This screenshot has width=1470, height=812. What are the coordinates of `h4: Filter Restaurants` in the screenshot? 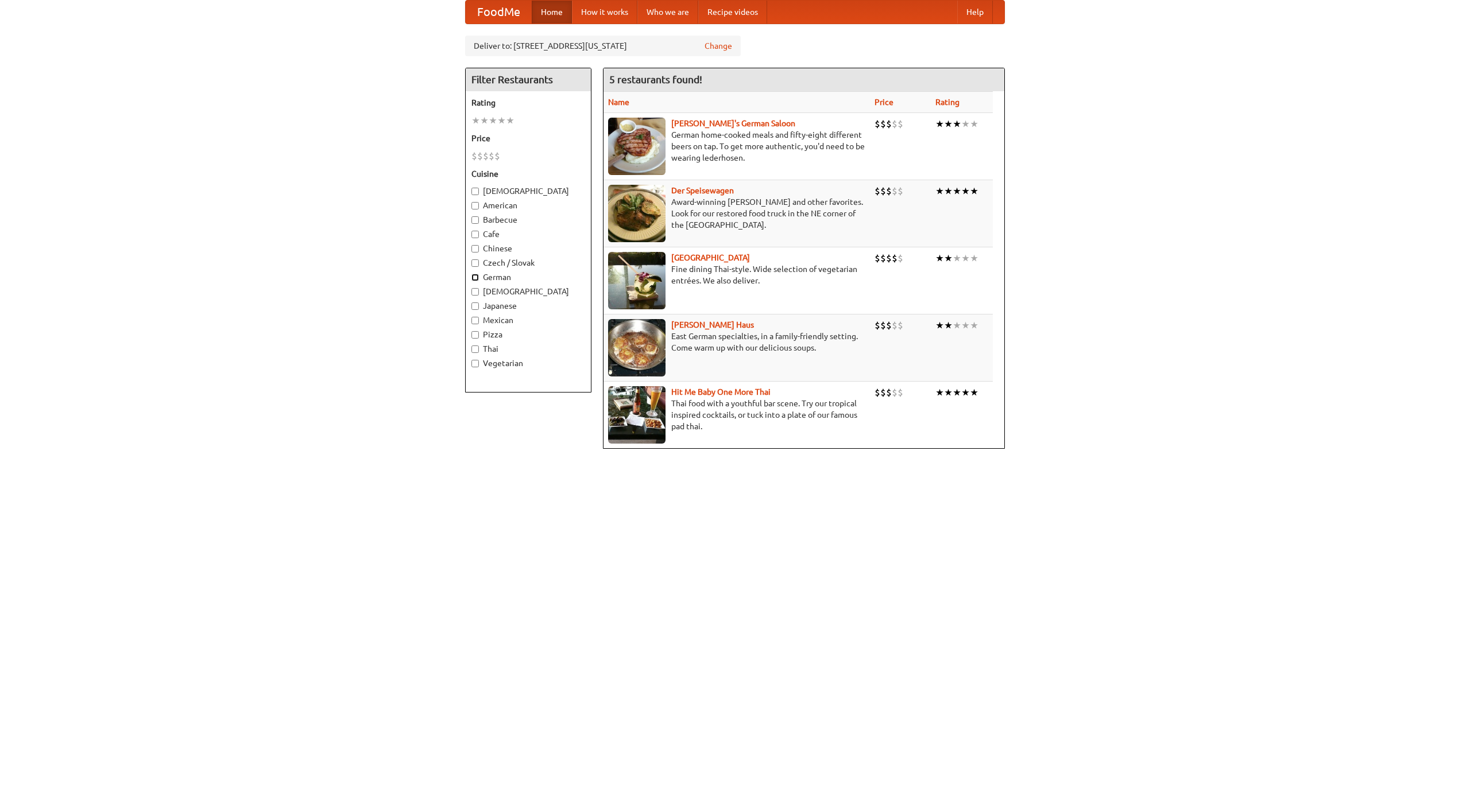 It's located at (529, 80).